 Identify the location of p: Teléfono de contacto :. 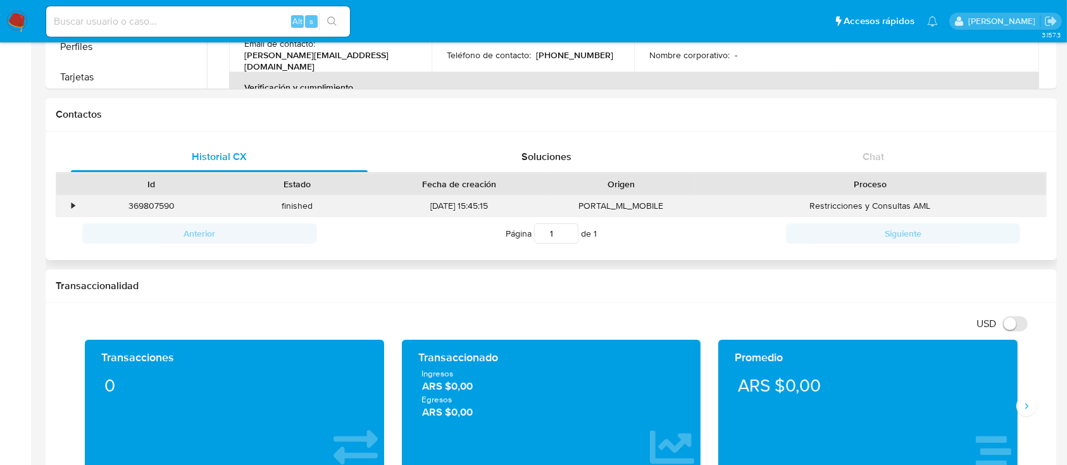
(488, 55).